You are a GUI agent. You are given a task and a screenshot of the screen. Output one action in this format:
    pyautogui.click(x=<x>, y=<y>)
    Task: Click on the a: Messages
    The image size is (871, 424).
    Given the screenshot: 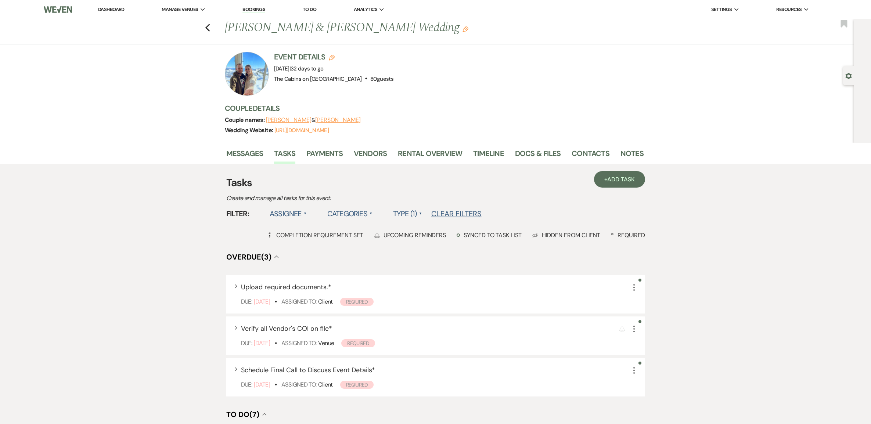 What is the action you would take?
    pyautogui.click(x=245, y=156)
    